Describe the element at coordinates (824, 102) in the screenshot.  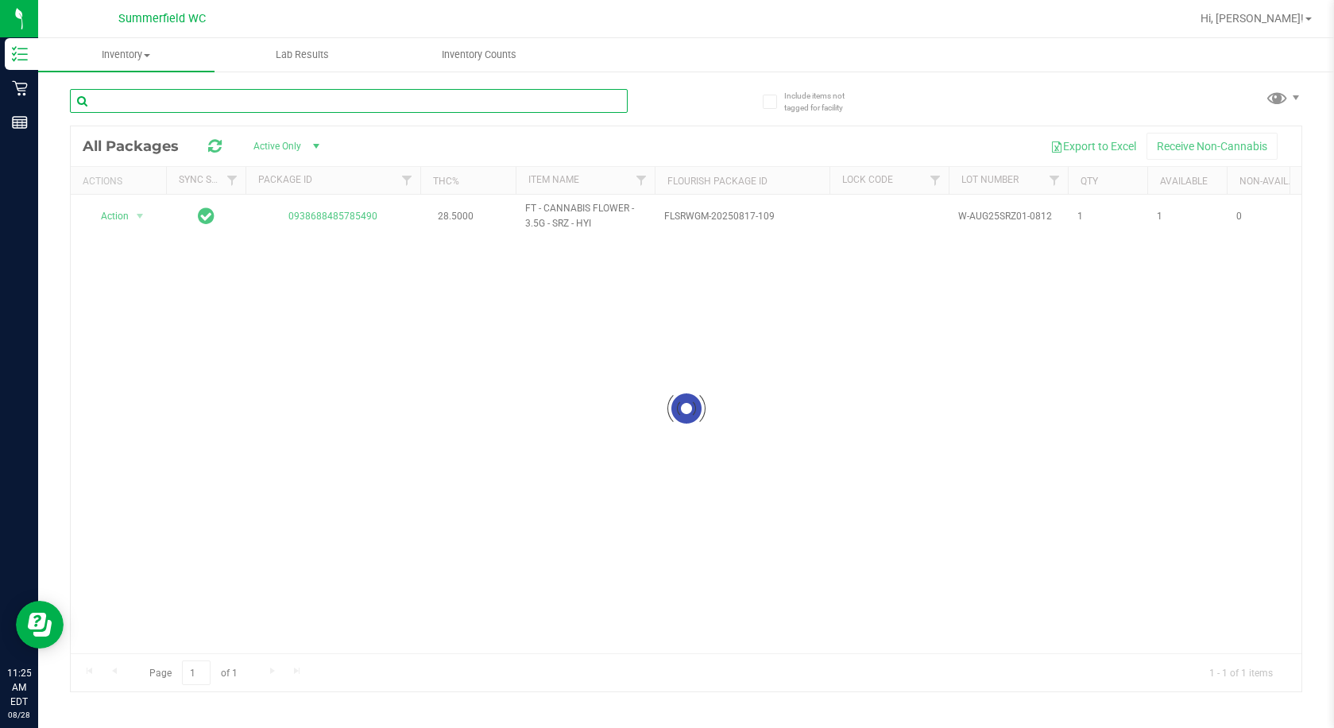
I see `span: Include items not tagged for facility` at that location.